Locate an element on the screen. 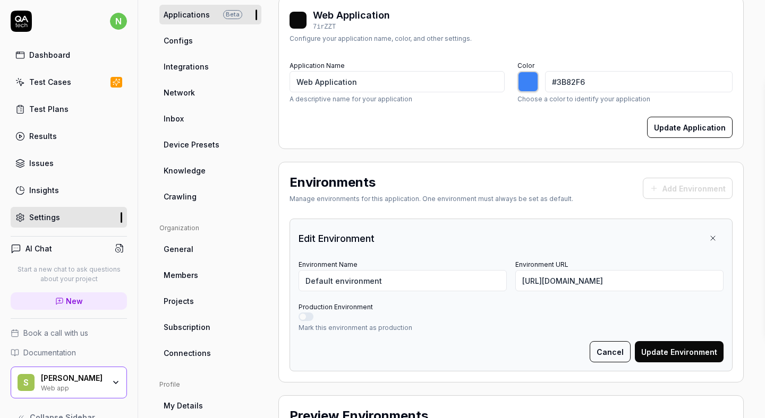 The width and height of the screenshot is (765, 418). span: General is located at coordinates (178, 249).